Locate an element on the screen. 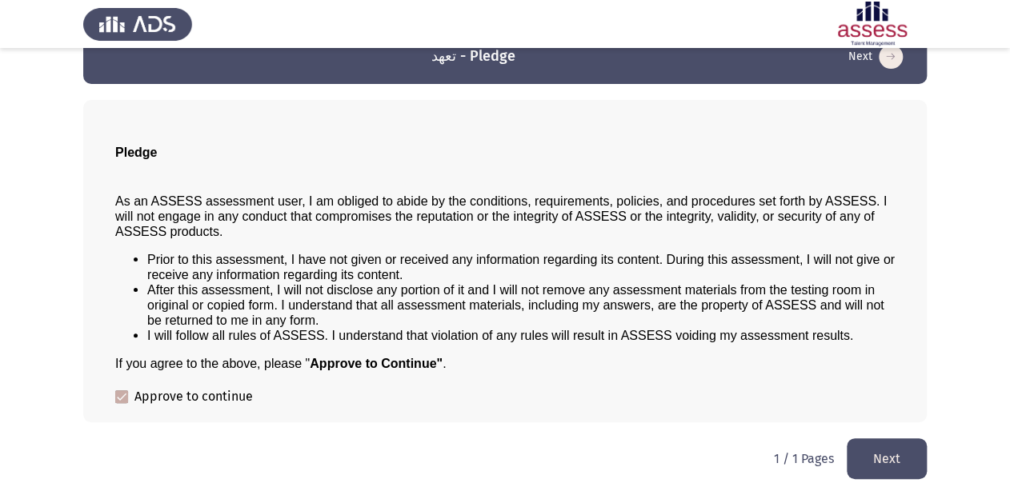 The image size is (1010, 495). span: After this assessment, I will not disclose any portion of it and I will not remove any assessment... is located at coordinates (515, 305).